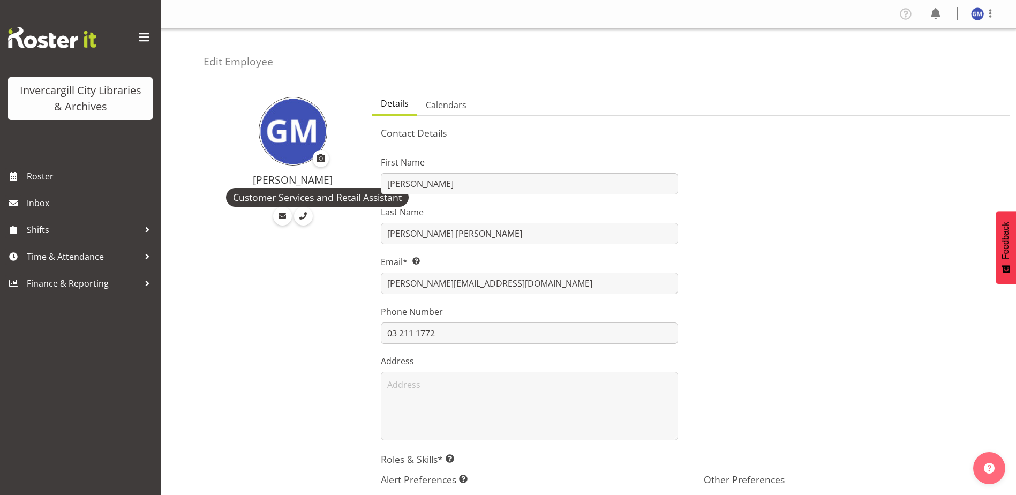  What do you see at coordinates (1006, 241) in the screenshot?
I see `span: Feedback` at bounding box center [1006, 241].